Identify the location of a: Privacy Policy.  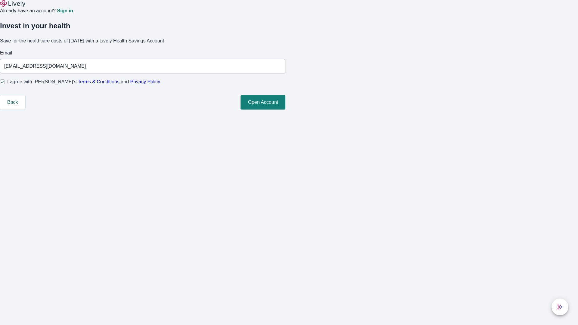
(145, 82).